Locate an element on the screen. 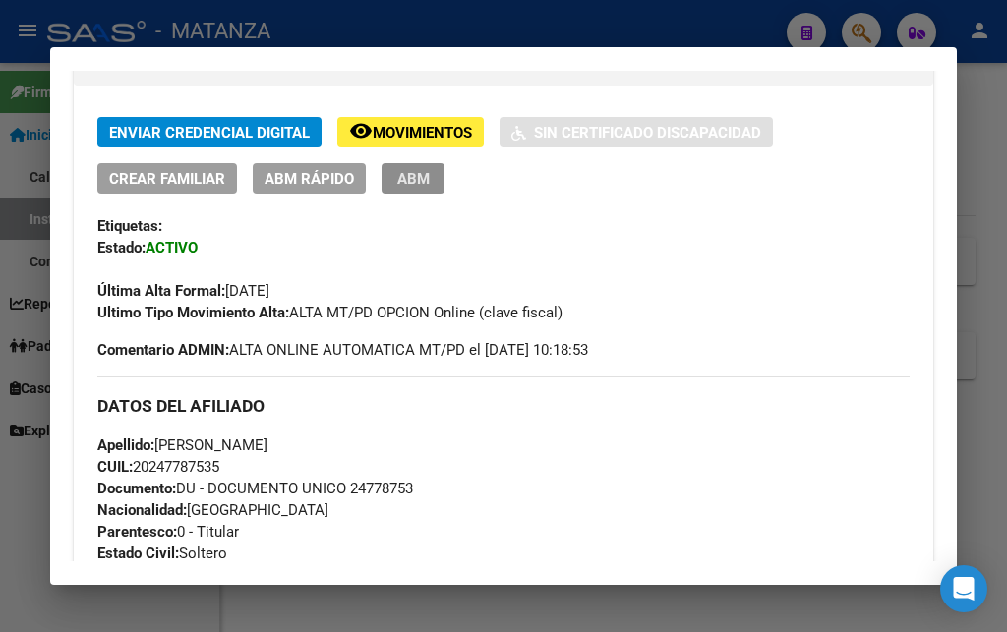 The width and height of the screenshot is (1007, 632). strong: Estado Civil: is located at coordinates (138, 554).